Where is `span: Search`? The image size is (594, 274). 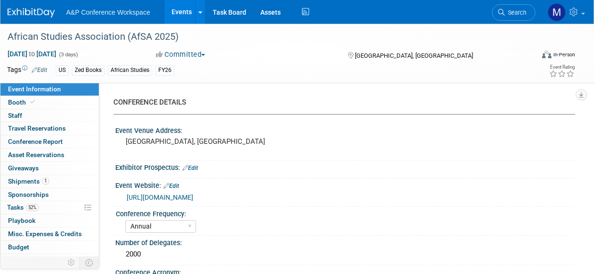
span: Search is located at coordinates (516, 12).